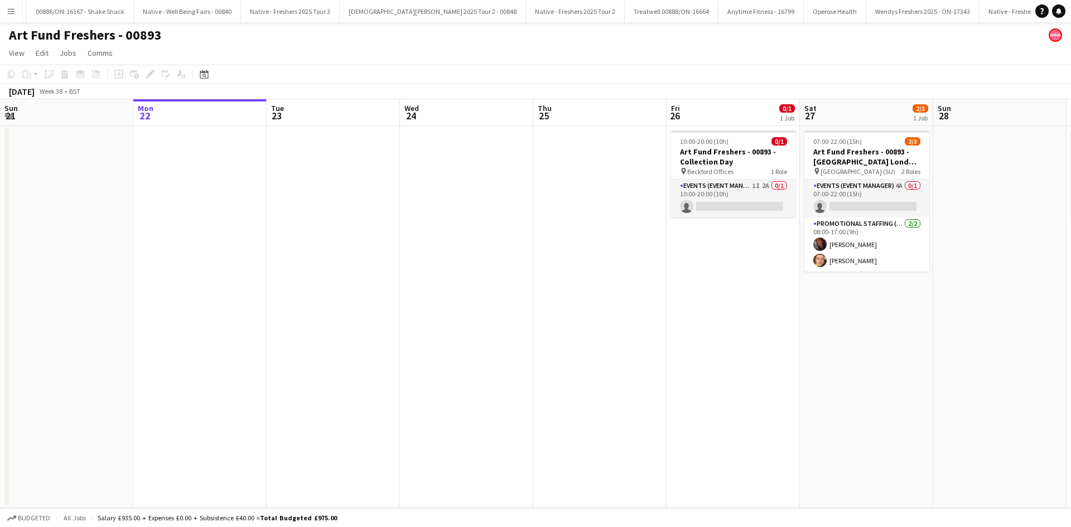  Describe the element at coordinates (10, 115) in the screenshot. I see `span: 21` at that location.